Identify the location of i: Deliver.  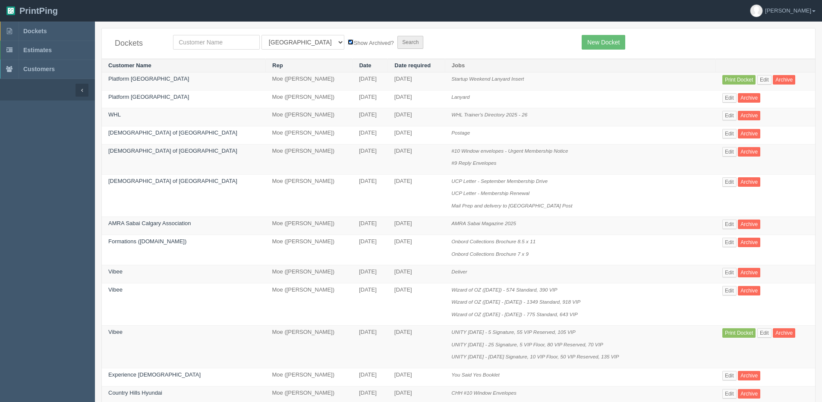
(459, 271).